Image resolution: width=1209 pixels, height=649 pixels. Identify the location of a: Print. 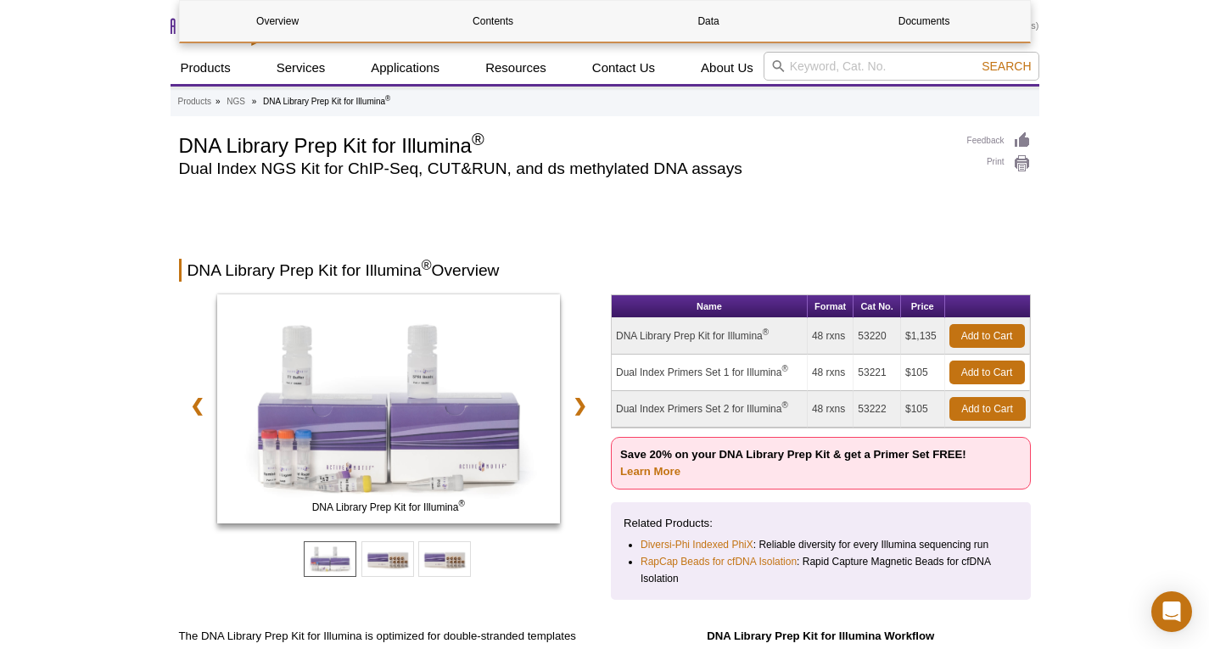
(999, 164).